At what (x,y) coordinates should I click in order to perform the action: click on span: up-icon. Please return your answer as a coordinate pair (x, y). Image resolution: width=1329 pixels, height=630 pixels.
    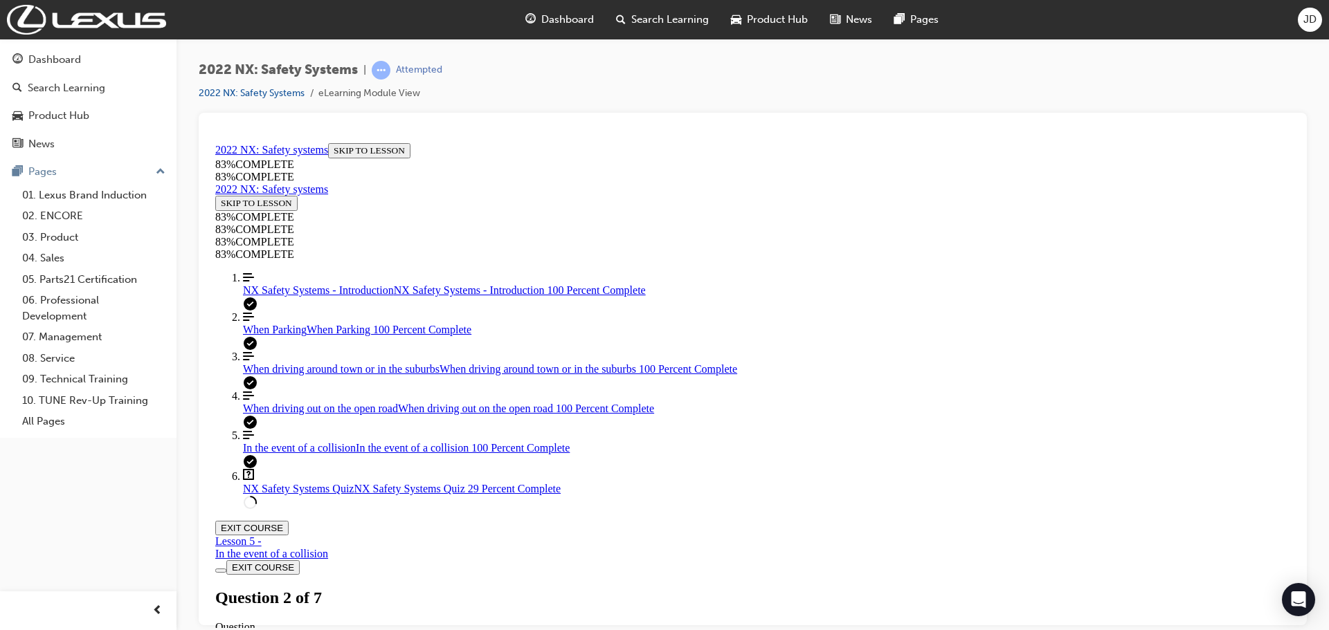
    Looking at the image, I should click on (161, 172).